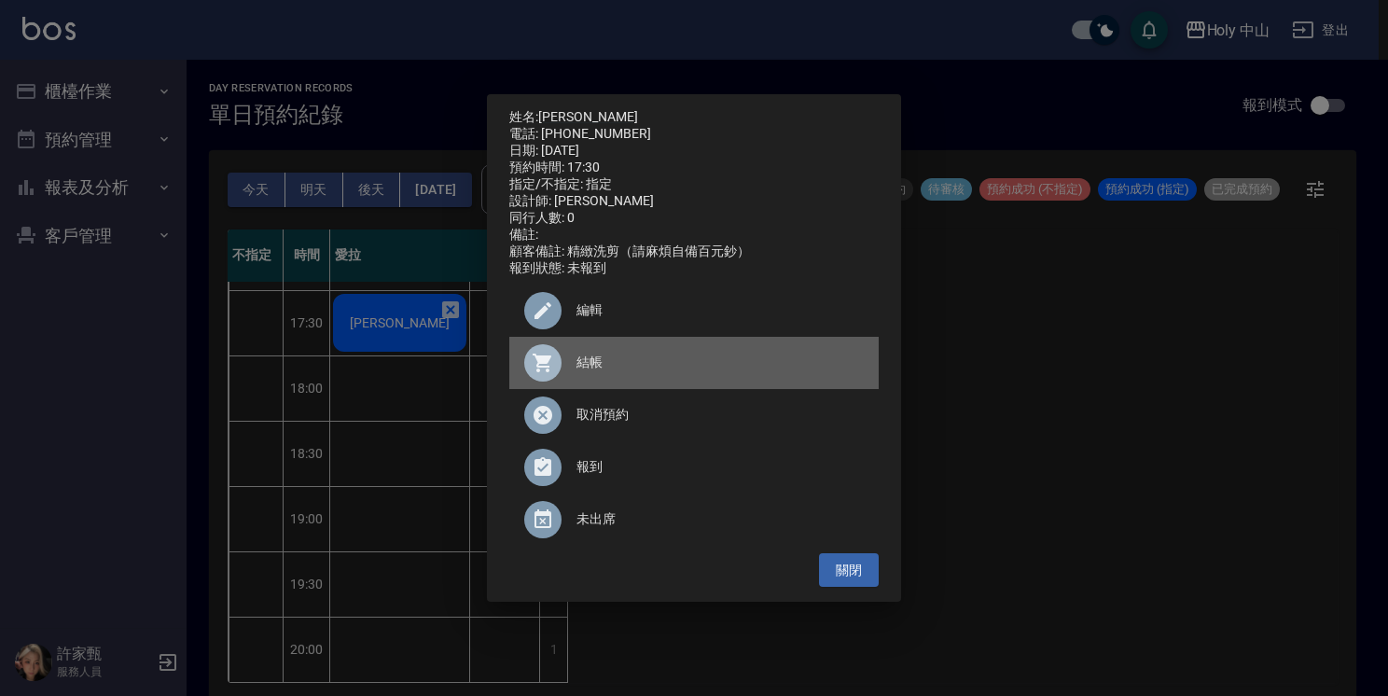 This screenshot has height=696, width=1388. I want to click on span: 取消預約, so click(720, 414).